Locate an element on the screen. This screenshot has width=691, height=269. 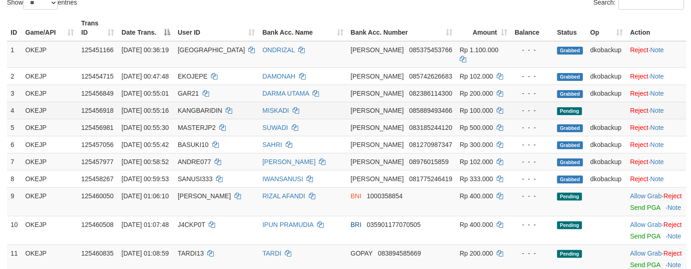
span: Rp 100.000 is located at coordinates (476, 110).